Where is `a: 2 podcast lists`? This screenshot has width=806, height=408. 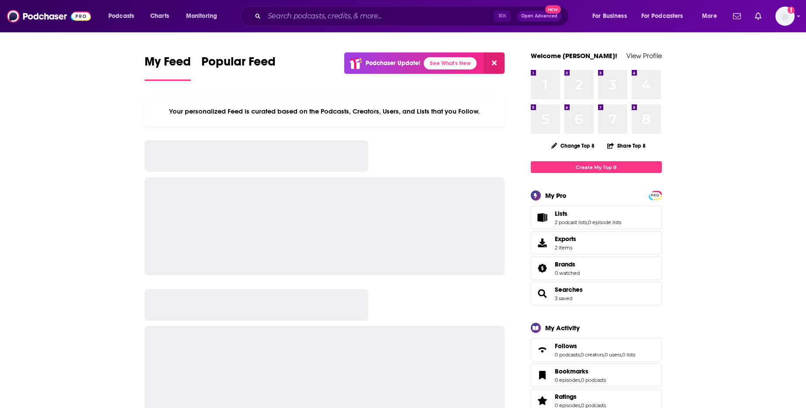
a: 2 podcast lists is located at coordinates (571, 222).